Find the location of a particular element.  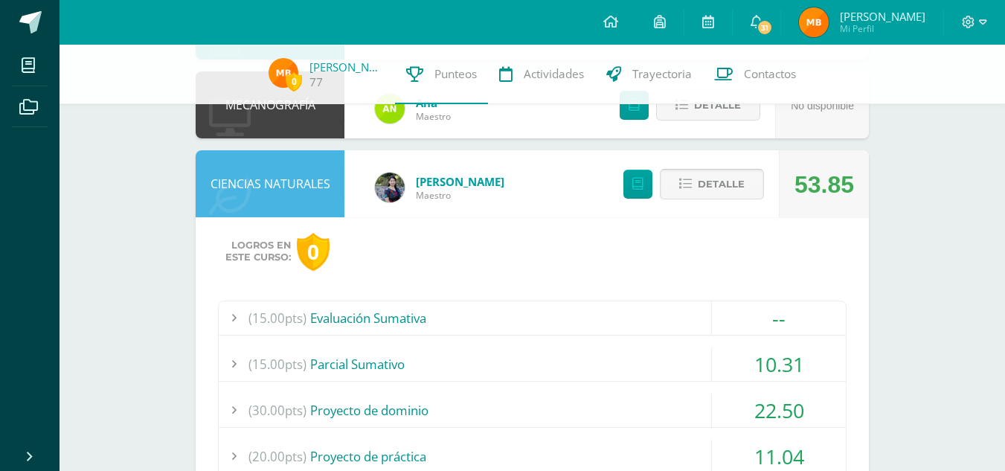

a: Contactos is located at coordinates (755, 74).